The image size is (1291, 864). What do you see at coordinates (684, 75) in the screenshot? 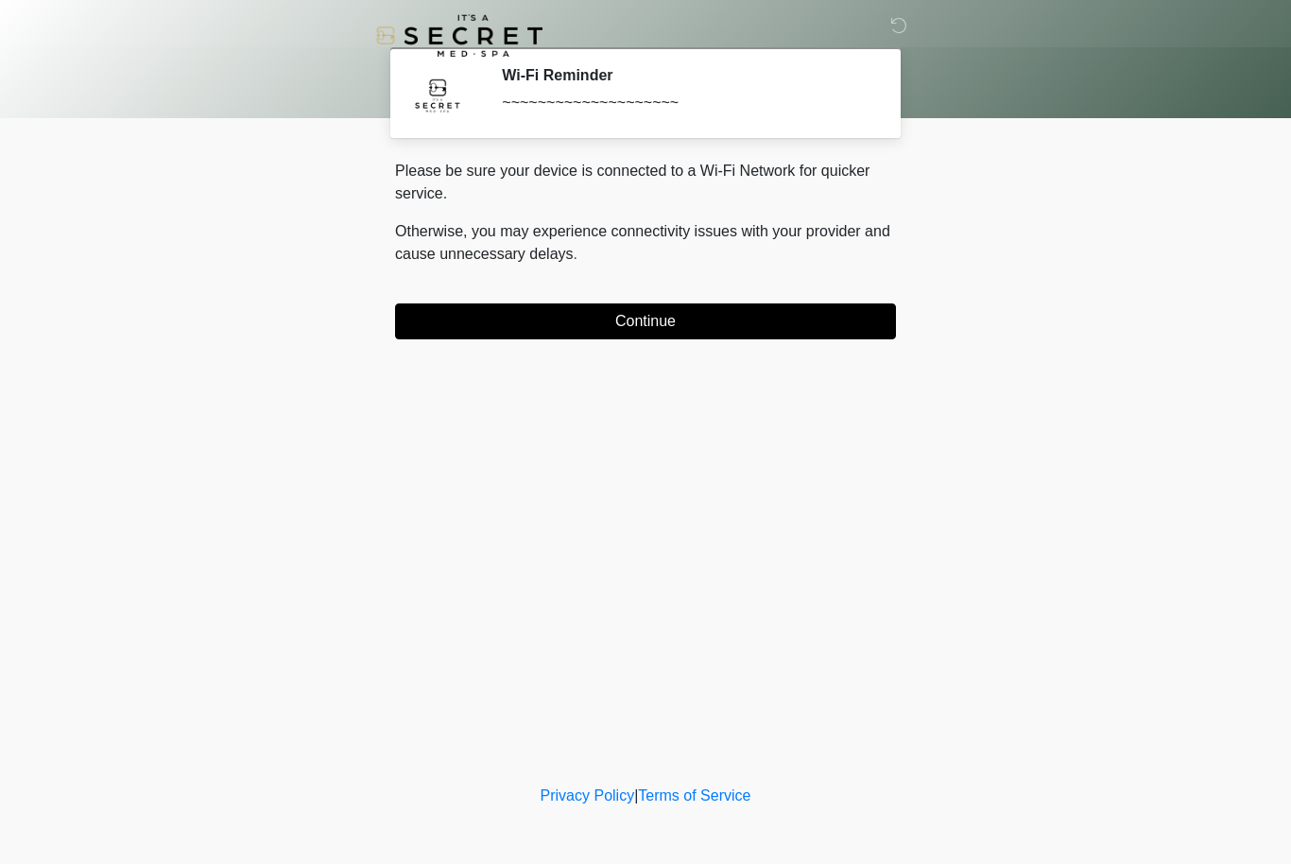
I see `h2: Wi-Fi Reminder` at bounding box center [684, 75].